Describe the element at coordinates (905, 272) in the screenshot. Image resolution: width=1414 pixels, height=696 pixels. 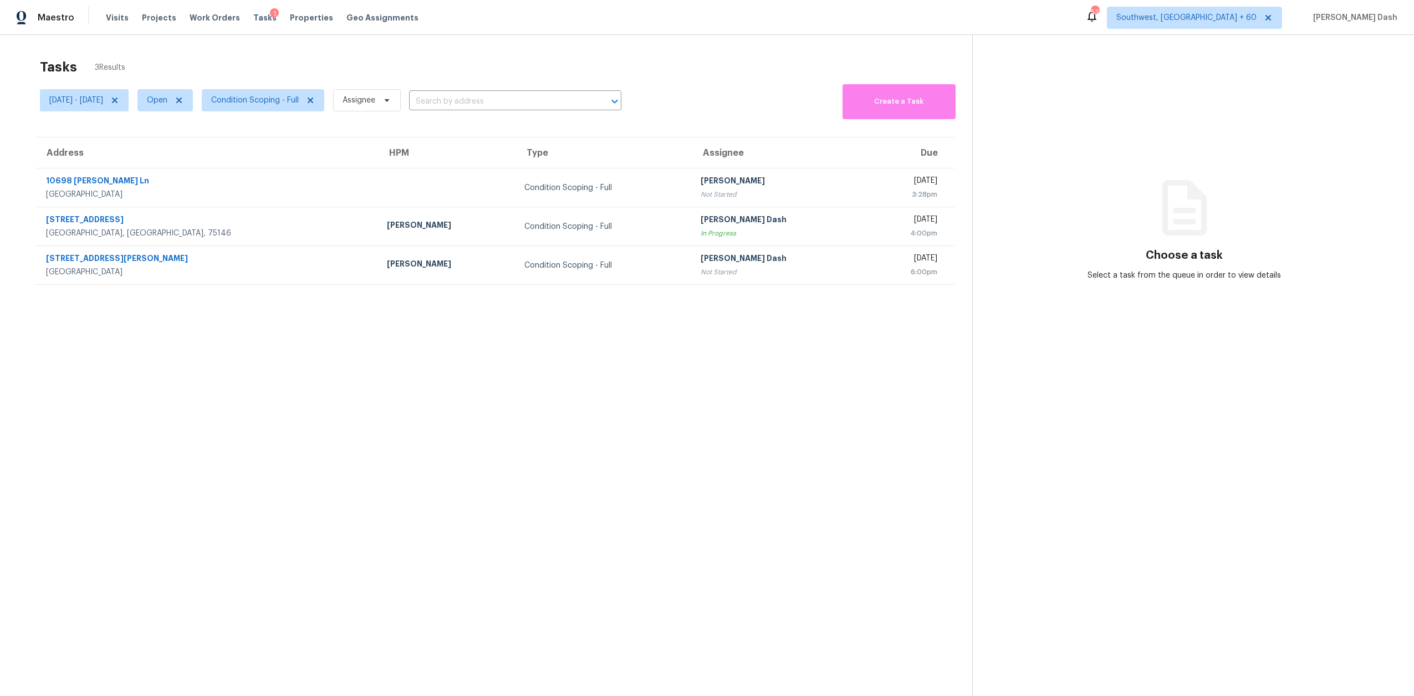
I see `div: 6:00pm` at that location.